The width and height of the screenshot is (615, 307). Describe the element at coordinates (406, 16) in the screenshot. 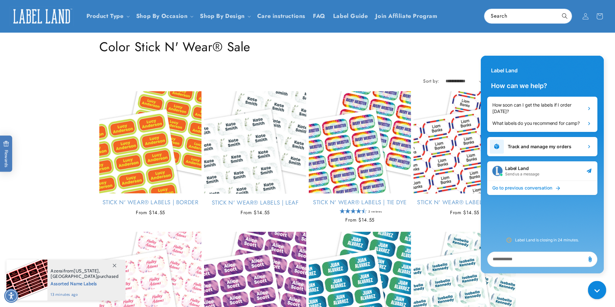

I see `span: Join Affiliate Program` at that location.